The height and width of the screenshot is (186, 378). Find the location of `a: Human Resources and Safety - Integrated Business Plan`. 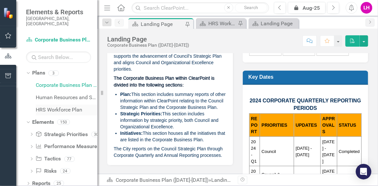

a: Human Resources and Safety - Integrated Business Plan is located at coordinates (67, 98).